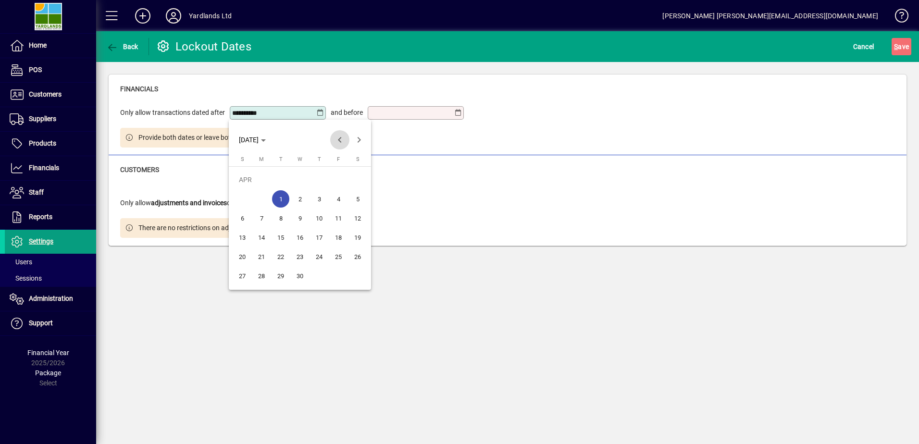 Image resolution: width=919 pixels, height=444 pixels. What do you see at coordinates (357, 237) in the screenshot?
I see `span: 19` at bounding box center [357, 237].